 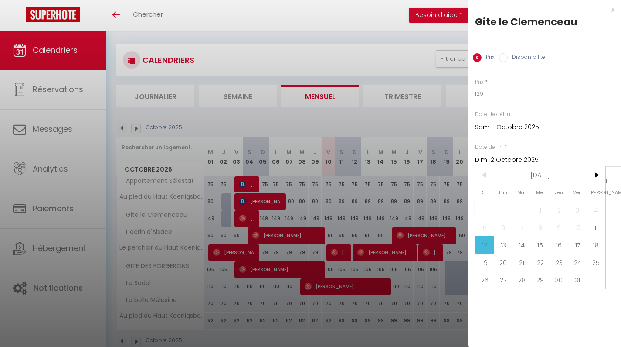 I want to click on label: Date de début, so click(x=494, y=114).